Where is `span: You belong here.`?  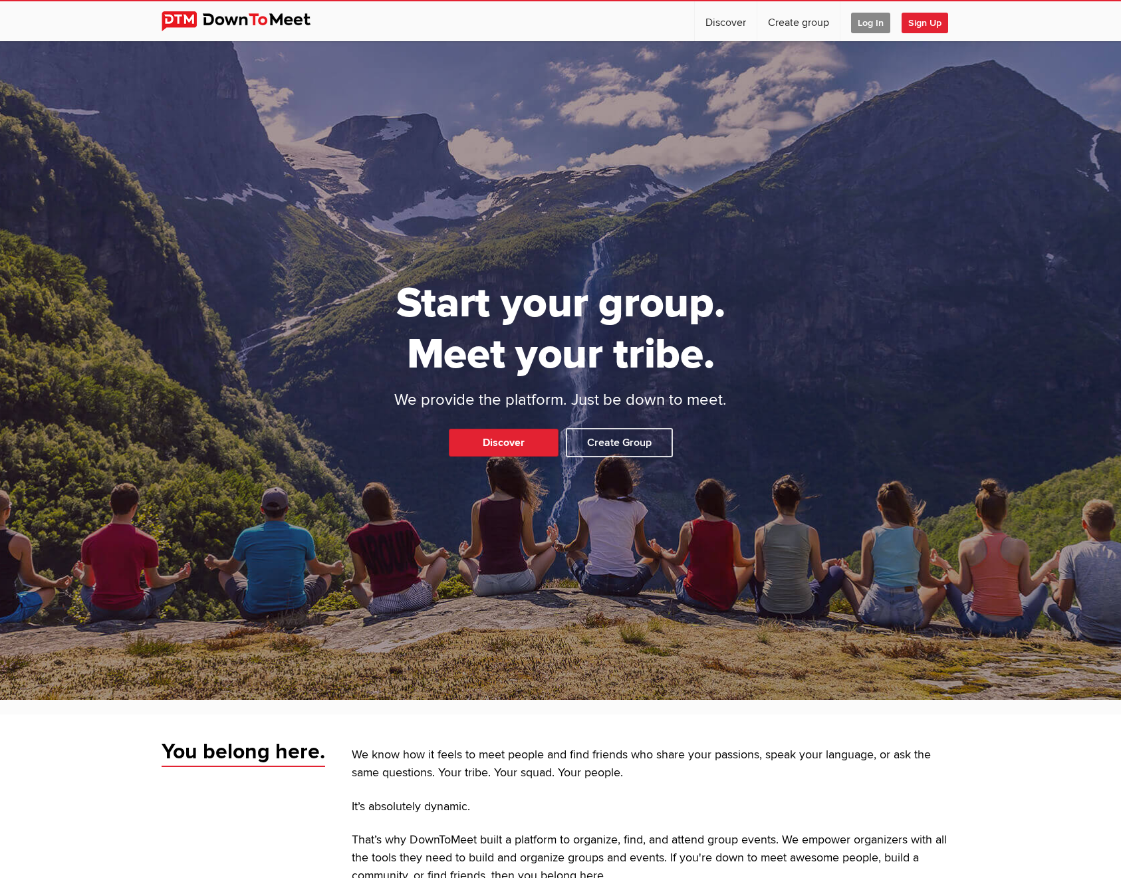
span: You belong here. is located at coordinates (243, 753).